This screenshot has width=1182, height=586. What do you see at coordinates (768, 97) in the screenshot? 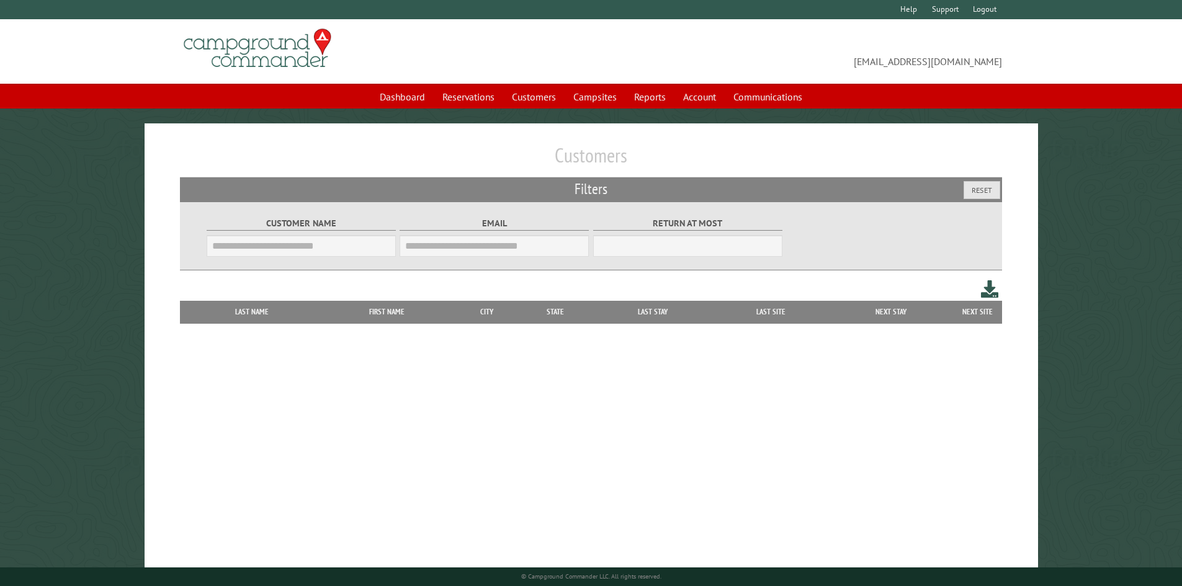
I see `a: Communications` at bounding box center [768, 97].